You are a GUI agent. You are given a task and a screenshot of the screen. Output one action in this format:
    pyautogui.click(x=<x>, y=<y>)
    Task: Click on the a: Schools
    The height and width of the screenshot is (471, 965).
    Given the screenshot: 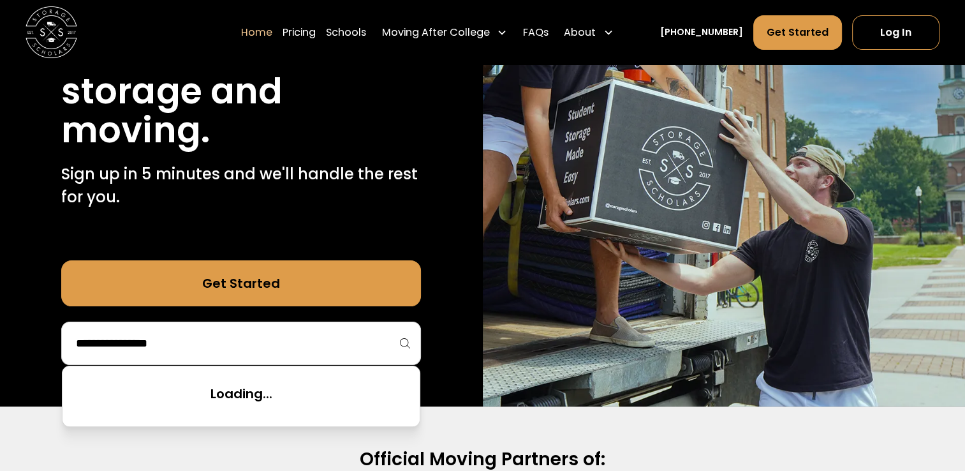 What is the action you would take?
    pyautogui.click(x=346, y=32)
    